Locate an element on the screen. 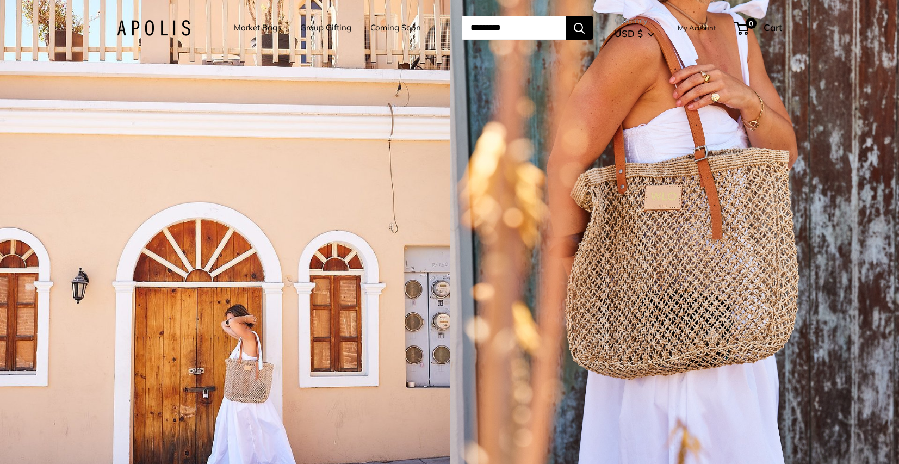  a: Group Gifting is located at coordinates (326, 28).